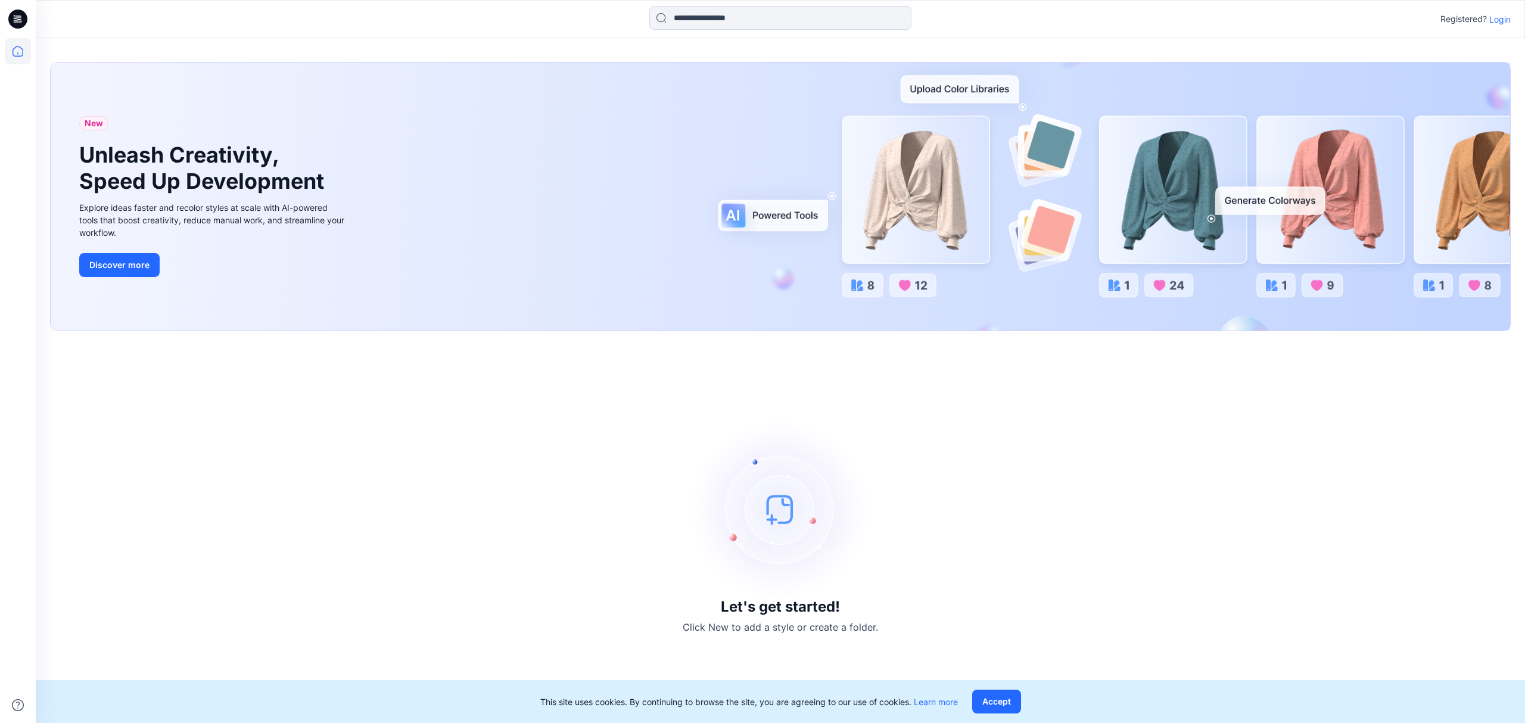  I want to click on span: New, so click(94, 123).